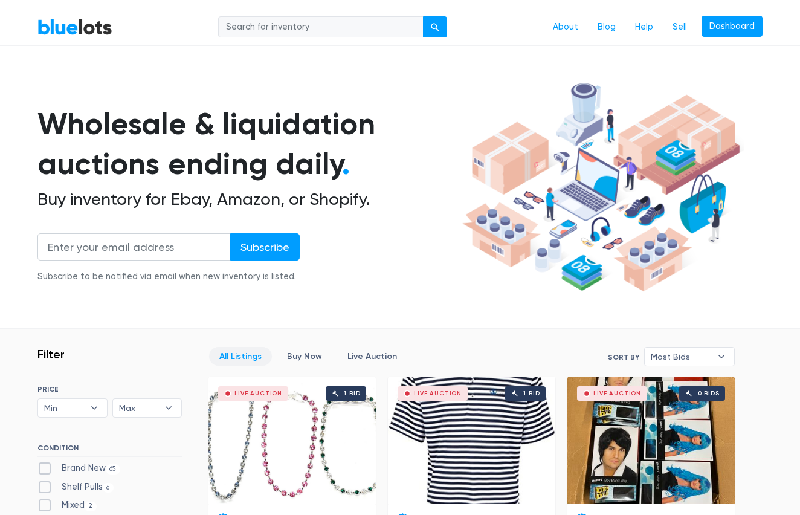 The width and height of the screenshot is (800, 515). What do you see at coordinates (109, 389) in the screenshot?
I see `h6: PRICE` at bounding box center [109, 389].